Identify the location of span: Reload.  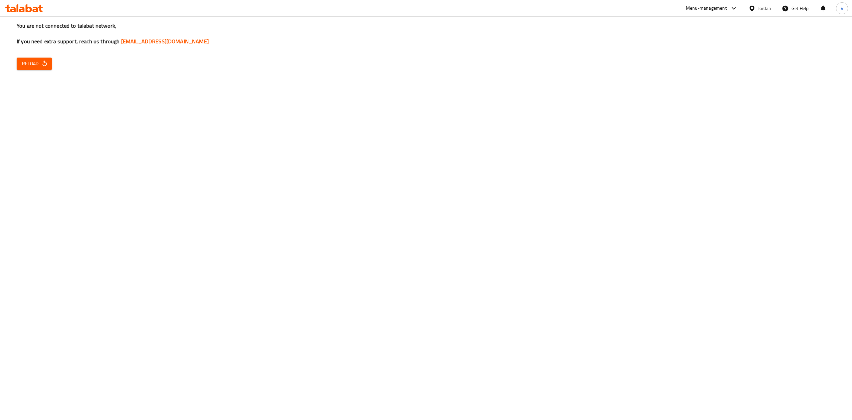
(34, 64).